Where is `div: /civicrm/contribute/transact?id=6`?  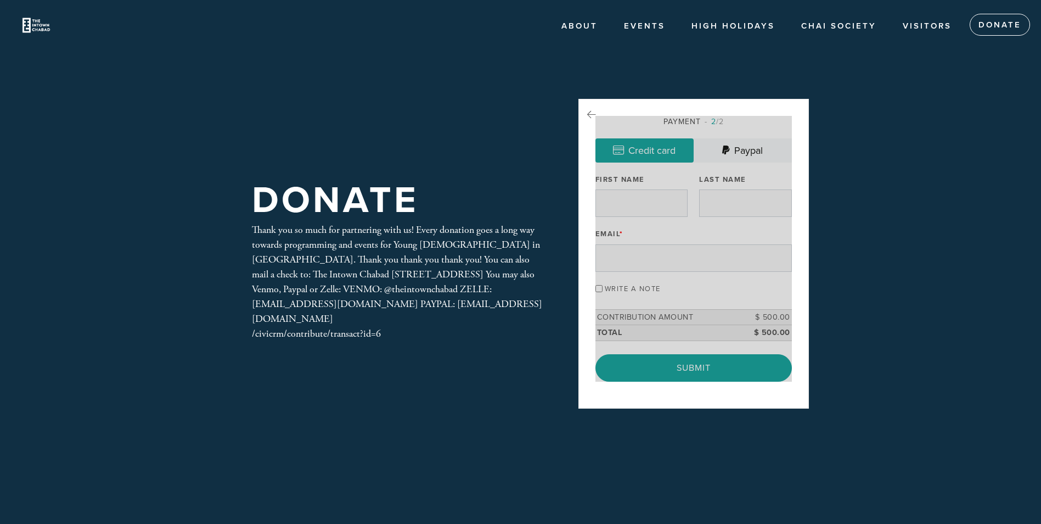 div: /civicrm/contribute/transact?id=6 is located at coordinates (397, 333).